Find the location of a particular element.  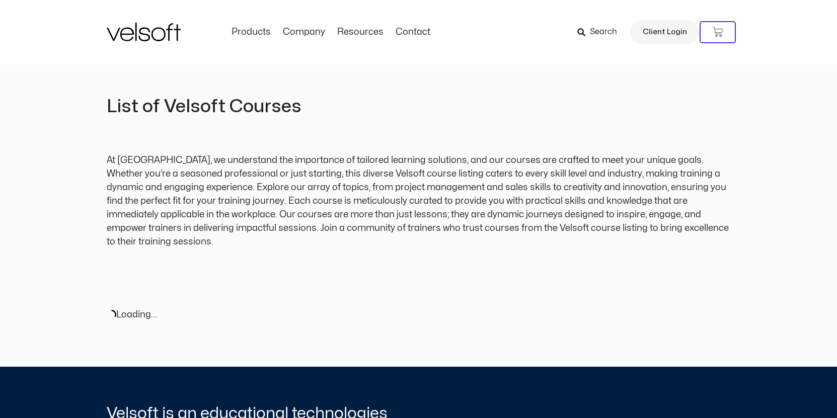

a: Client Login is located at coordinates (665, 32).